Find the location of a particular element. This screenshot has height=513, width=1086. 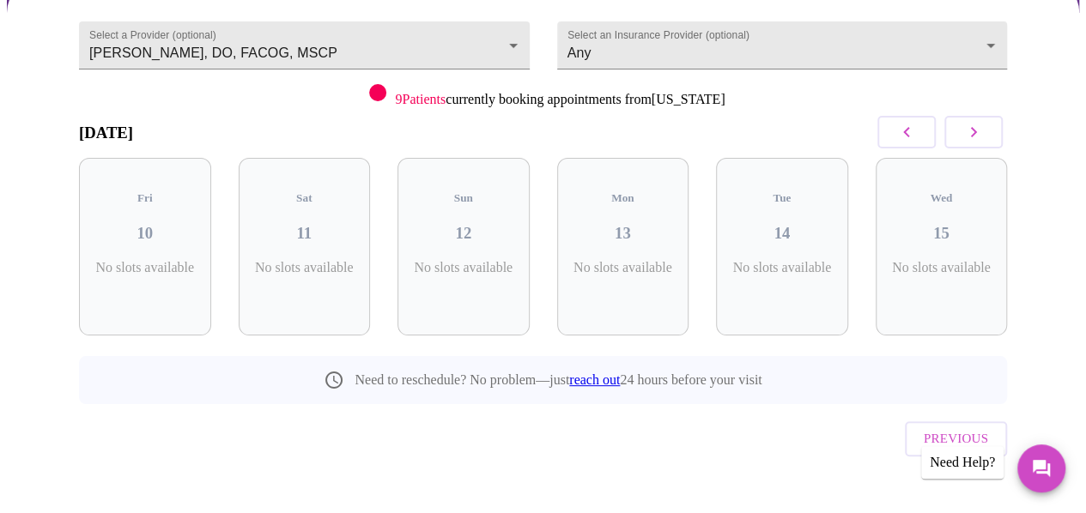

h3: 12 is located at coordinates (464, 233).